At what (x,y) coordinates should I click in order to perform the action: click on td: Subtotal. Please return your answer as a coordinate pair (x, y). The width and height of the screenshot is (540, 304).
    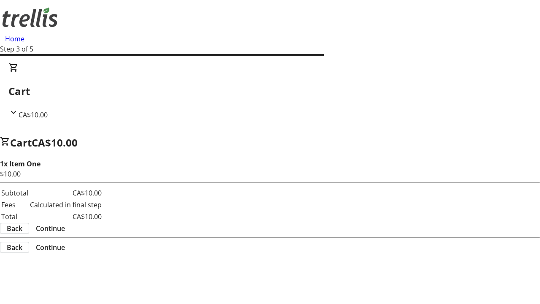
    Looking at the image, I should click on (15, 193).